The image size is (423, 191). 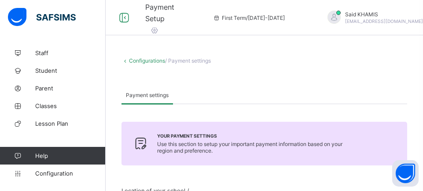 I want to click on span: Staff, so click(x=70, y=53).